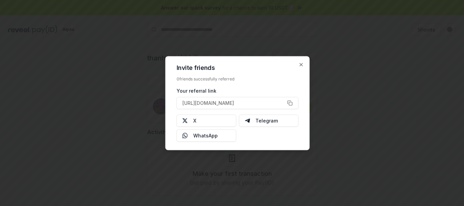  Describe the element at coordinates (185, 121) in the screenshot. I see `img: X` at that location.